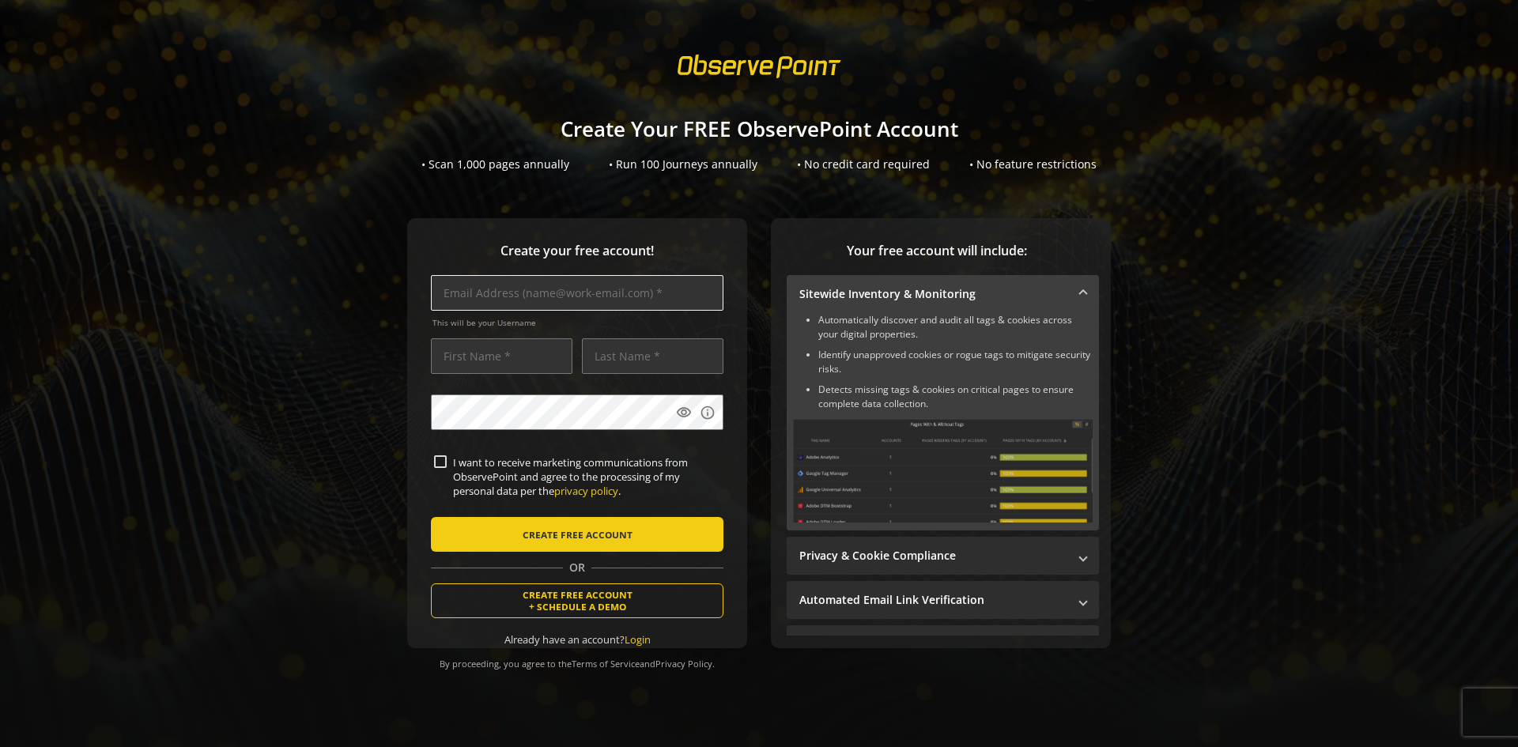 The width and height of the screenshot is (1518, 747). Describe the element at coordinates (1032, 164) in the screenshot. I see `div: • No feature restrictions` at that location.